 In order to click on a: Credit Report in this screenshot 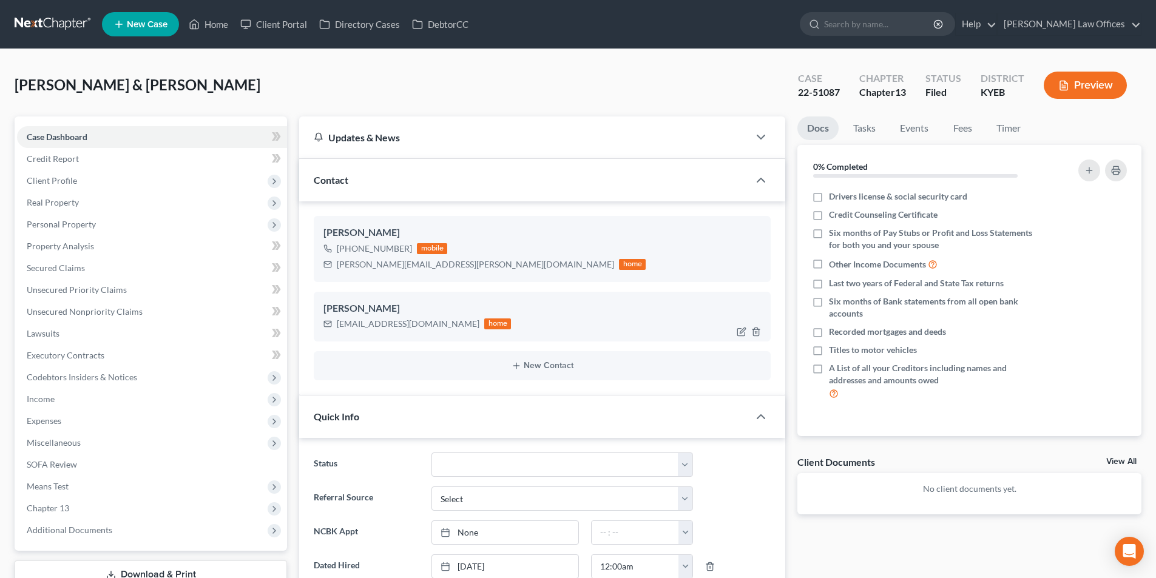, I will do `click(152, 159)`.